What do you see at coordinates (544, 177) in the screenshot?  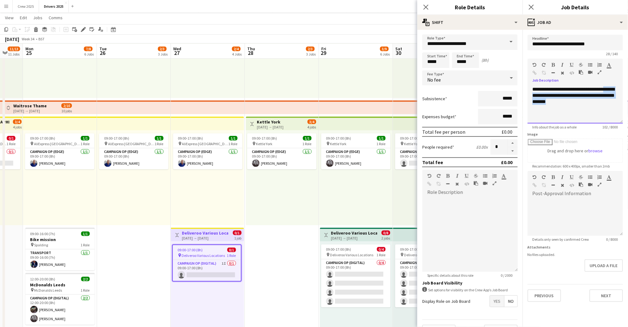 I see `button: Redo` at bounding box center [544, 177].